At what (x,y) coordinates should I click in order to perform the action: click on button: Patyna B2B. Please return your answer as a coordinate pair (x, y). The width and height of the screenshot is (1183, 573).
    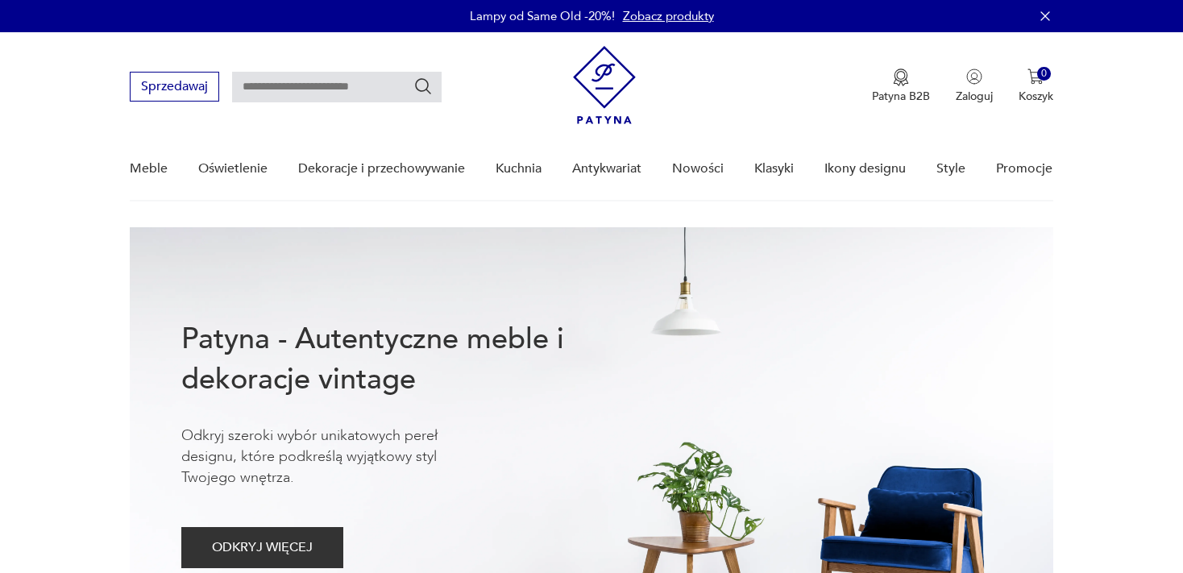
    Looking at the image, I should click on (901, 86).